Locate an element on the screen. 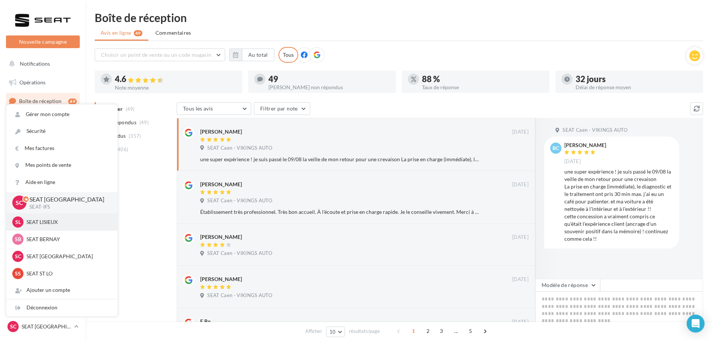 This screenshot has height=340, width=712. span: (49) is located at coordinates (144, 122).